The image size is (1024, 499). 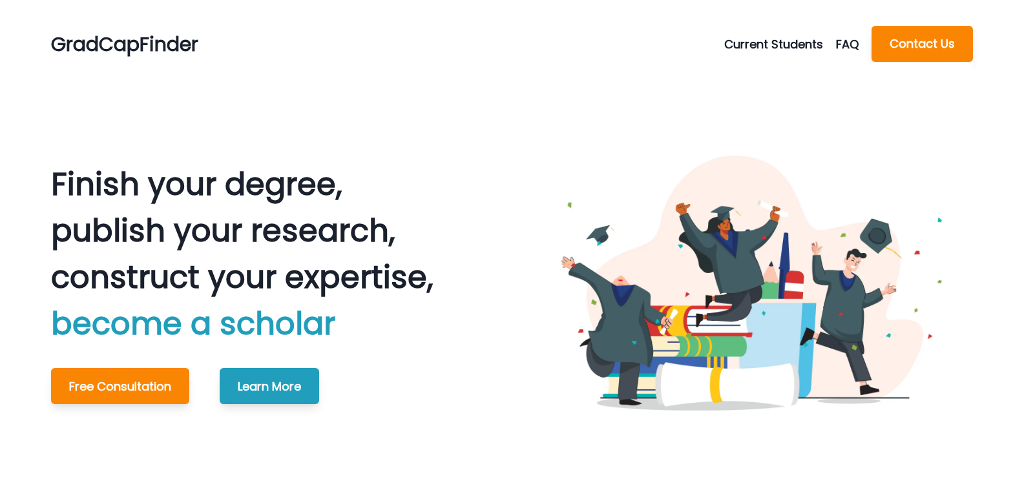 What do you see at coordinates (120, 386) in the screenshot?
I see `button: Free Consultation` at bounding box center [120, 386].